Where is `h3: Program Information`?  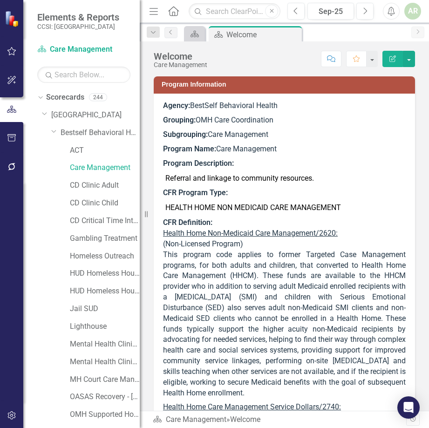 h3: Program Information is located at coordinates (286, 84).